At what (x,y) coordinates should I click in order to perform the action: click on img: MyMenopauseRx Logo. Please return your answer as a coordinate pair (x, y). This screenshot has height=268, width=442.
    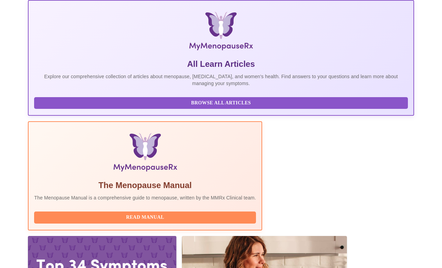
    Looking at the image, I should click on (221, 32).